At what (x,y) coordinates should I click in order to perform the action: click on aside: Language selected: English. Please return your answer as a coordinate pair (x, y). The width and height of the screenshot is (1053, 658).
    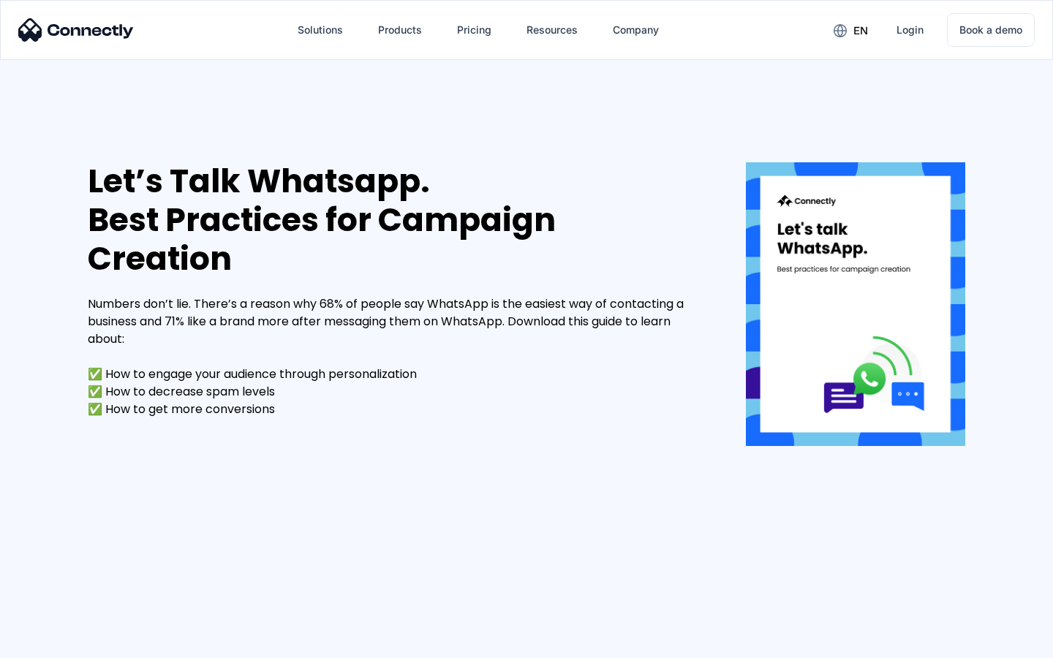
    Looking at the image, I should click on (51, 643).